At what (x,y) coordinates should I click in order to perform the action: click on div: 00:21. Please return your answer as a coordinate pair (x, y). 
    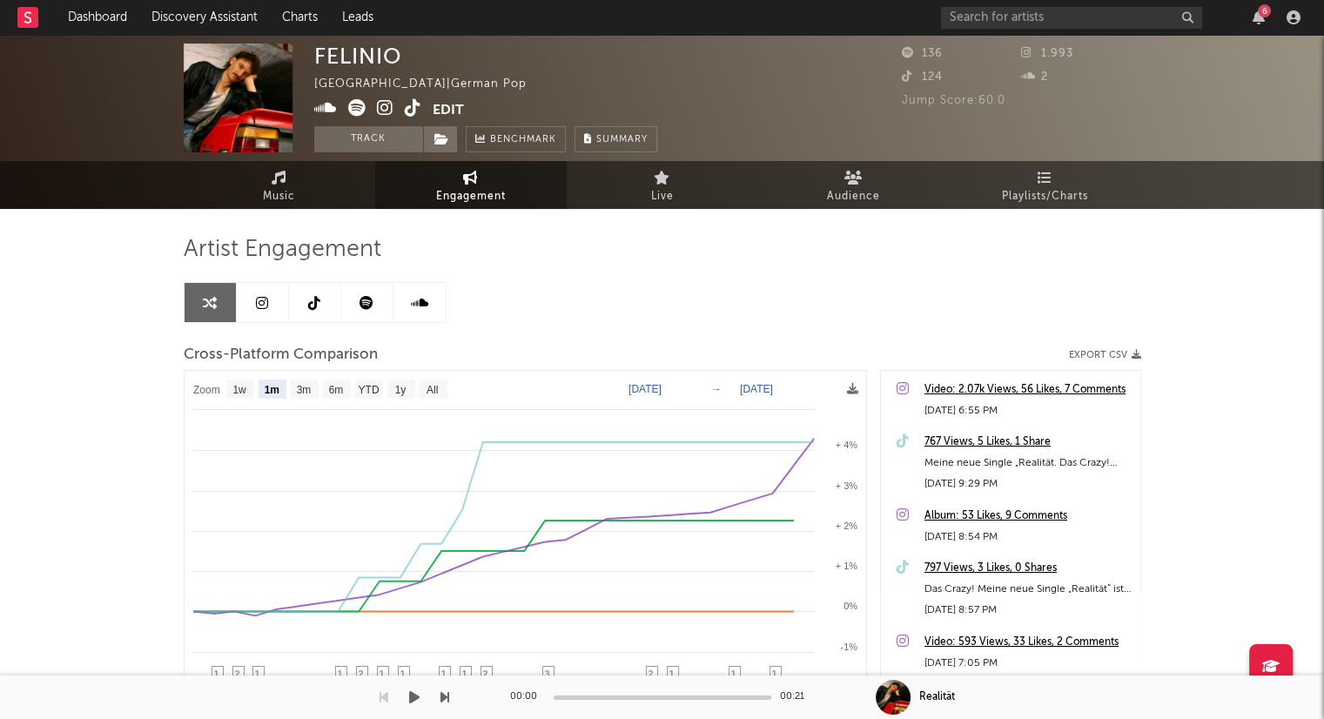
    Looking at the image, I should click on (797, 697).